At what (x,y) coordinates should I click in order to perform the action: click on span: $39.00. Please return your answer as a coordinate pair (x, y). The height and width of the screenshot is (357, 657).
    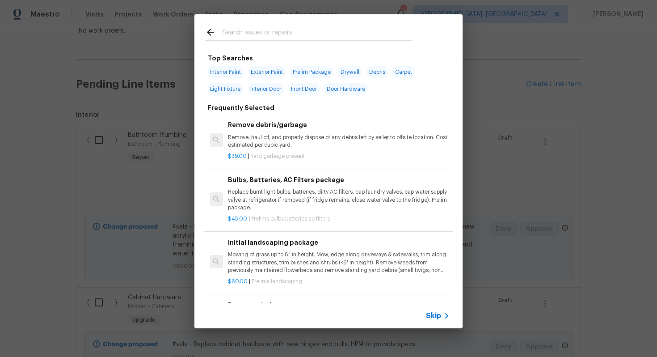
    Looking at the image, I should click on (237, 156).